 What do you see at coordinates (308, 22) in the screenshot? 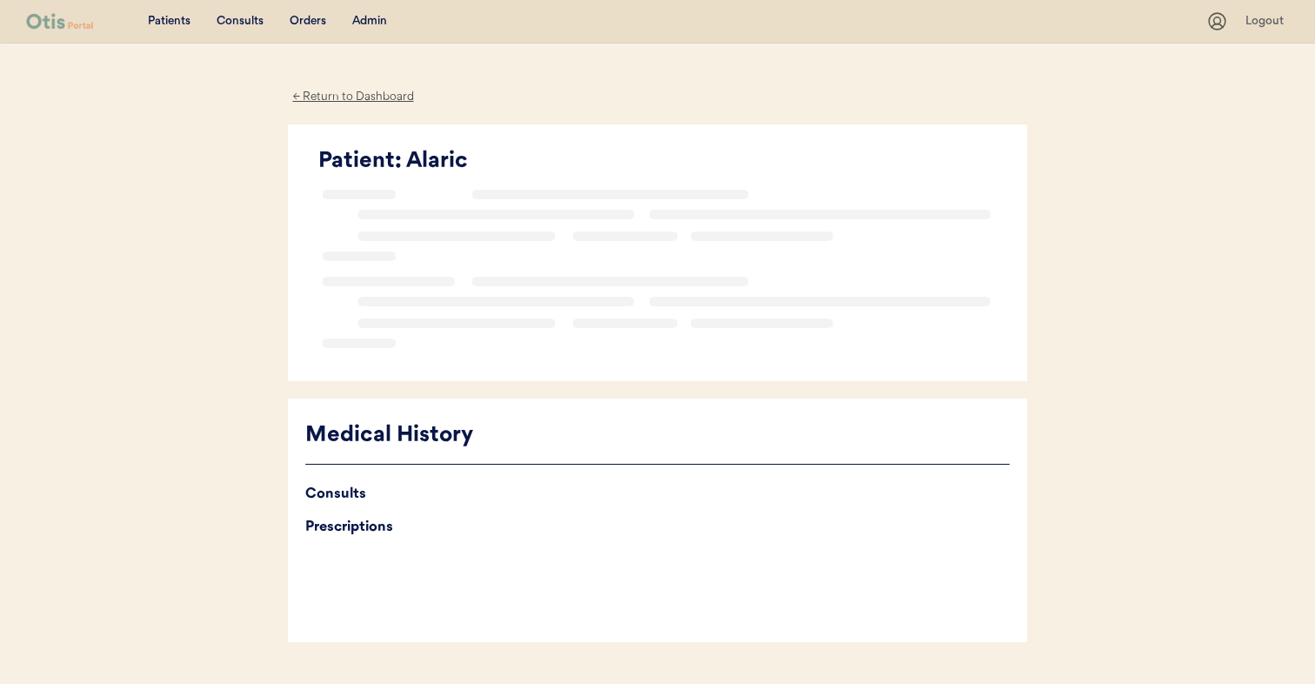
I see `div: Orders` at bounding box center [308, 22].